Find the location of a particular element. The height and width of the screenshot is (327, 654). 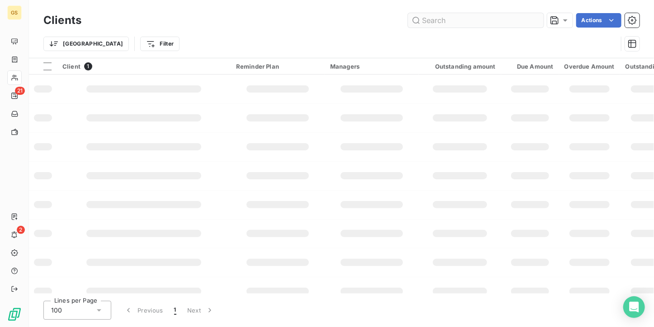

div: Open Intercom Messenger is located at coordinates (634, 307).